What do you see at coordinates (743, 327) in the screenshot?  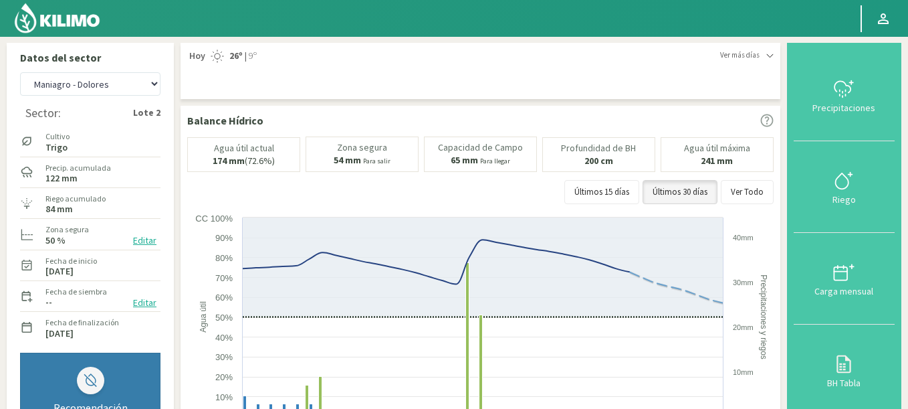 I see `text: 20mm` at bounding box center [743, 327].